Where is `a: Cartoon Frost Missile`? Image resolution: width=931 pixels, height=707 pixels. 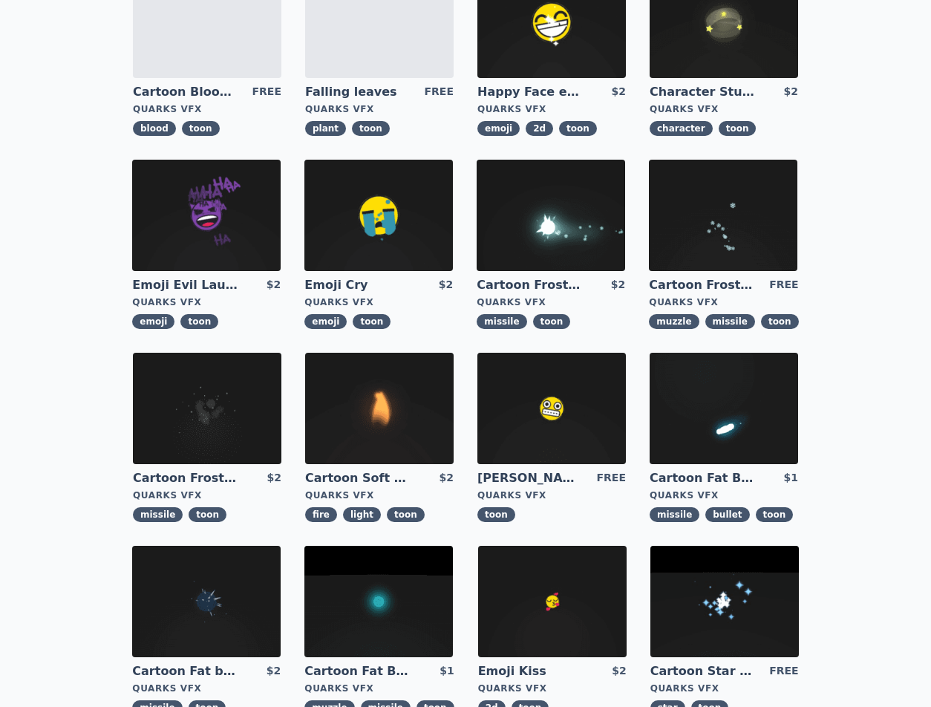 a: Cartoon Frost Missile is located at coordinates (530, 285).